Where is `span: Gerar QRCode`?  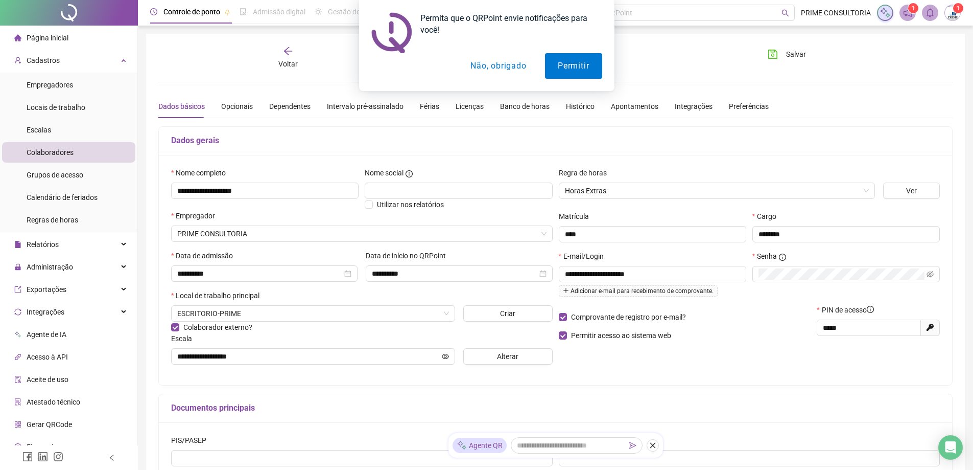
span: Gerar QRCode is located at coordinates (49, 424).